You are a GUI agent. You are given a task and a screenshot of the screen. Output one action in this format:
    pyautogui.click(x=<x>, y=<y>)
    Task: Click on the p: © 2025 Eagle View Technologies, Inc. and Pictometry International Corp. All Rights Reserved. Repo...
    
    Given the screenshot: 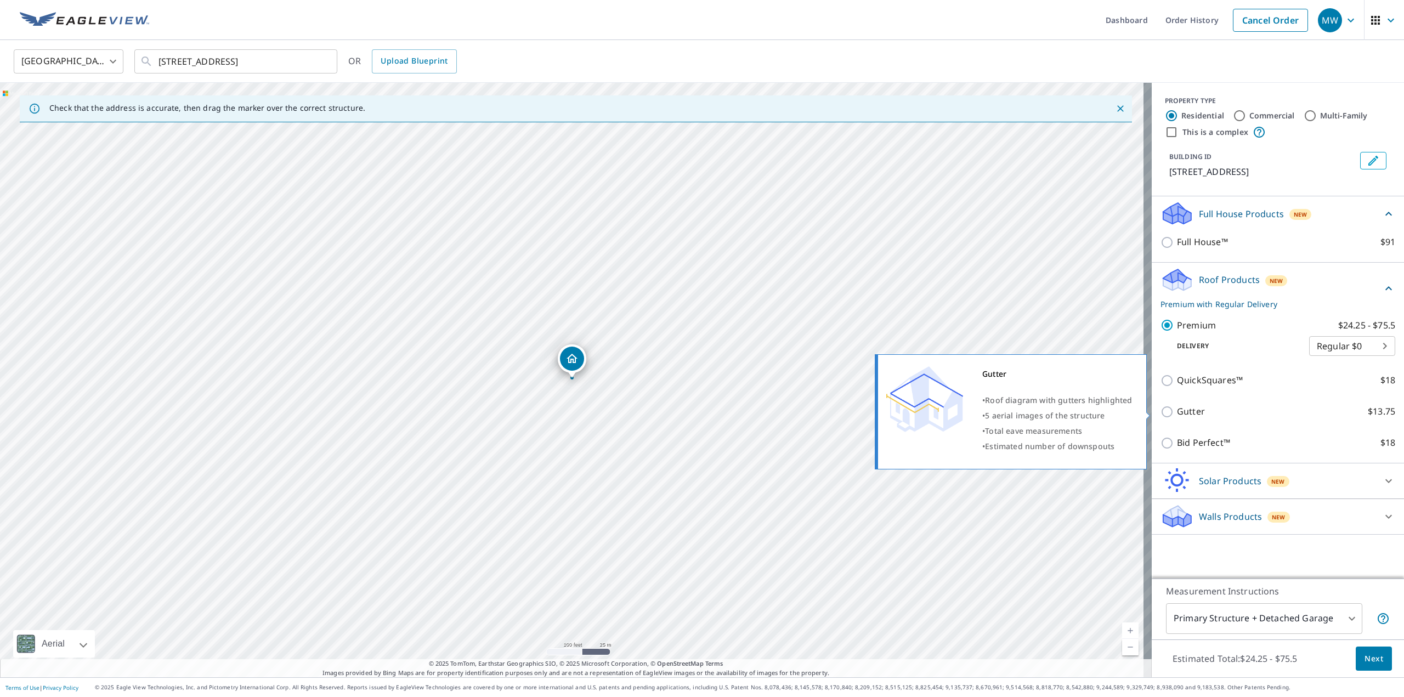 What is the action you would take?
    pyautogui.click(x=746, y=687)
    